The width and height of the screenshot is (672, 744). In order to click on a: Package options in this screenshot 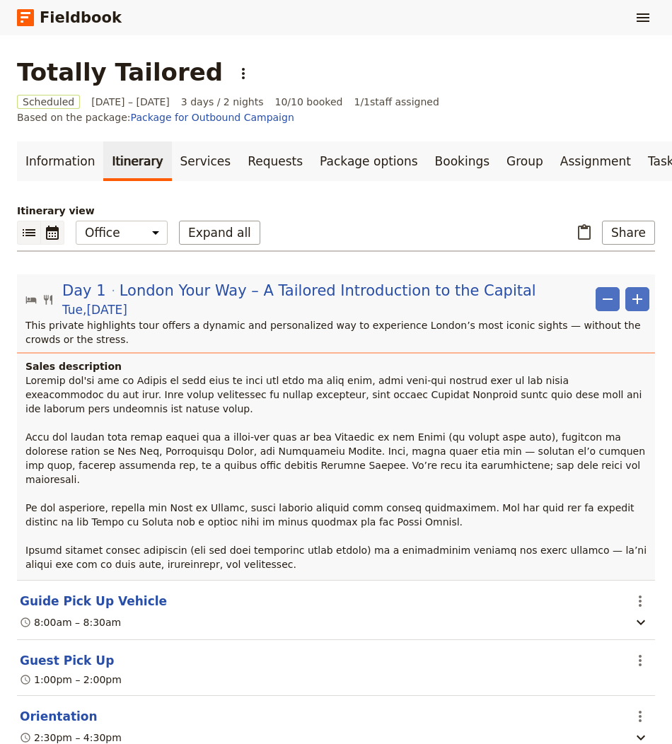, I will do `click(369, 161)`.